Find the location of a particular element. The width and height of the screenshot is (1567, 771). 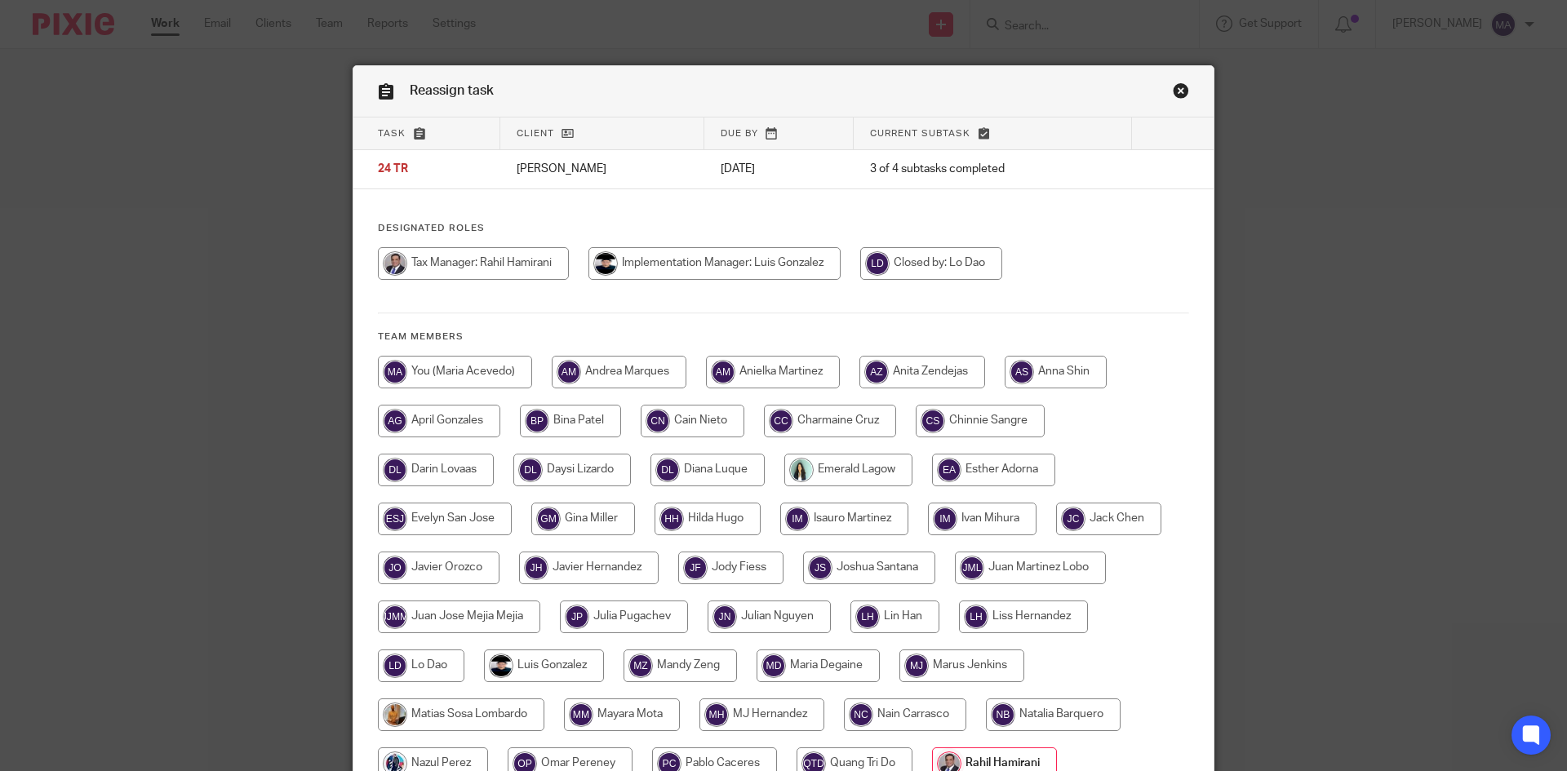

span: Current subtask is located at coordinates (920, 133).